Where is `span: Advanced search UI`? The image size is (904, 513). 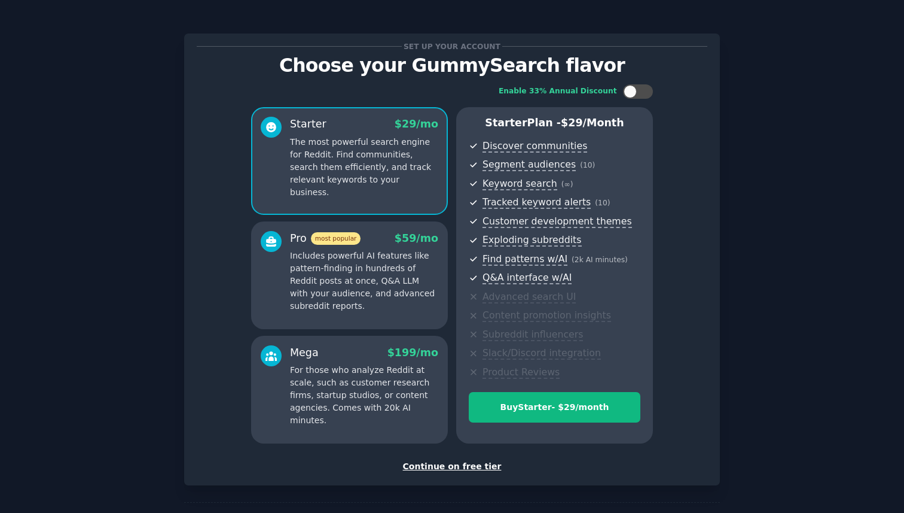
span: Advanced search UI is located at coordinates (529, 297).